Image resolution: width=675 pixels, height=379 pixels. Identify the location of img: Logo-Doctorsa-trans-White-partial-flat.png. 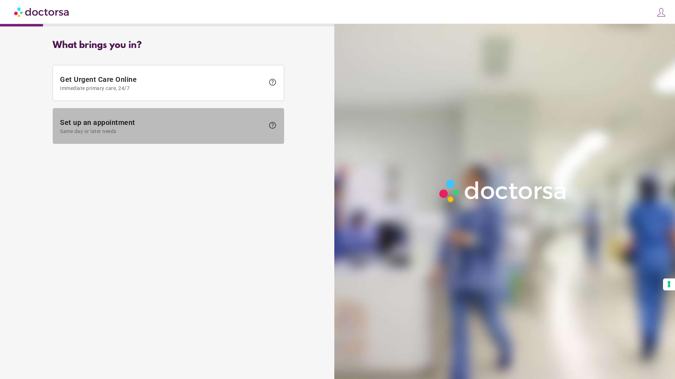
(503, 191).